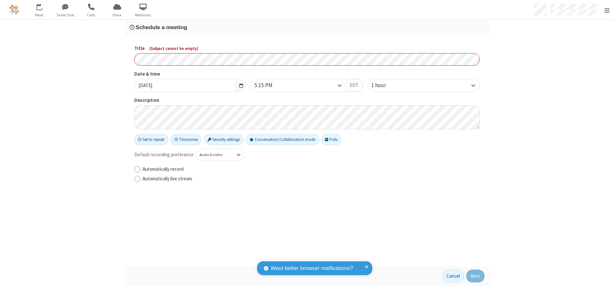  Describe the element at coordinates (143, 15) in the screenshot. I see `span: Webinars` at that location.